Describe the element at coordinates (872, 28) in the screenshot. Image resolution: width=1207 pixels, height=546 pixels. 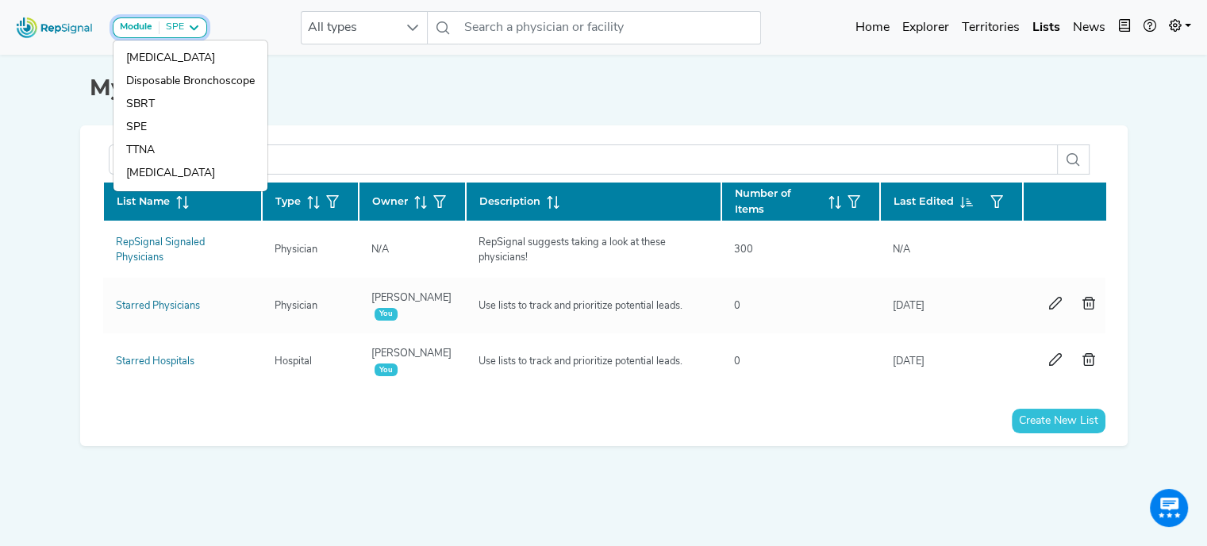
I see `a: Home` at that location.